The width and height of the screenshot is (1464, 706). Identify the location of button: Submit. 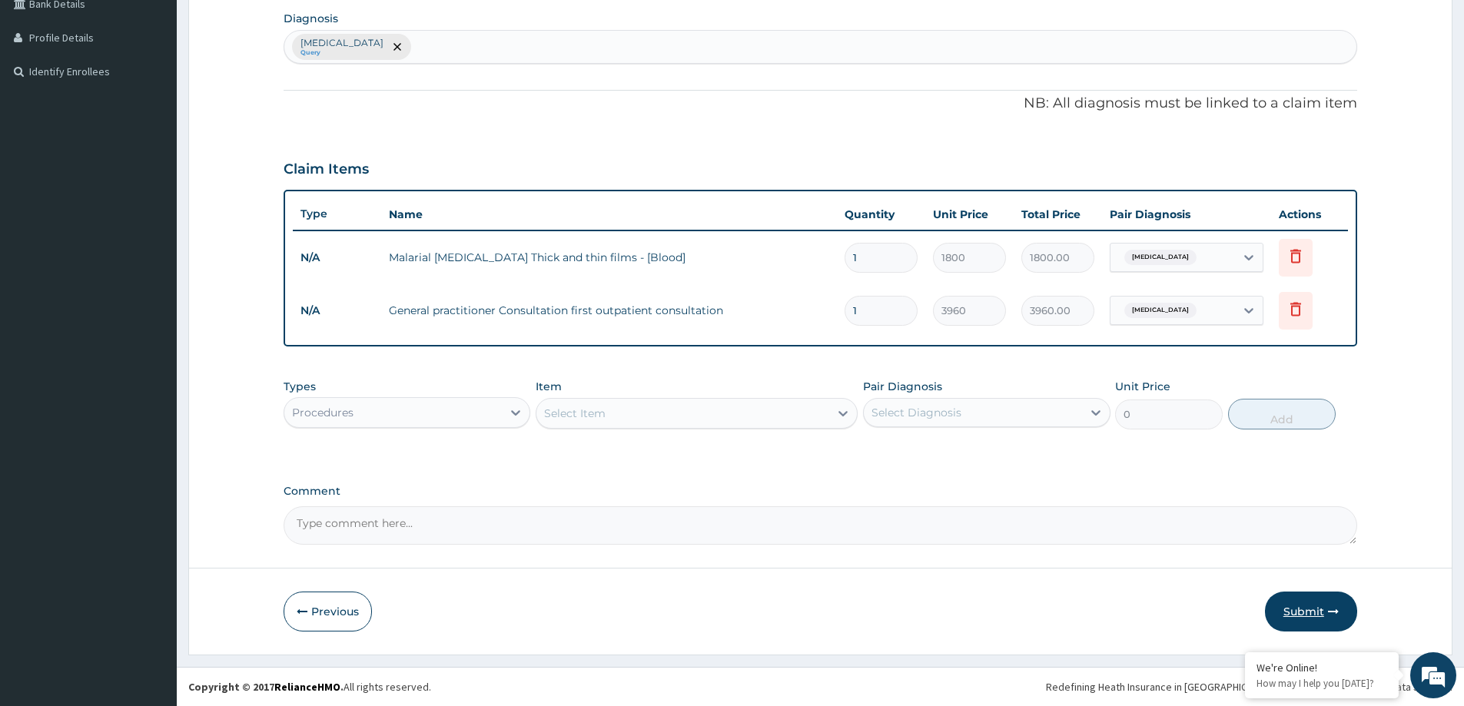
(1311, 612).